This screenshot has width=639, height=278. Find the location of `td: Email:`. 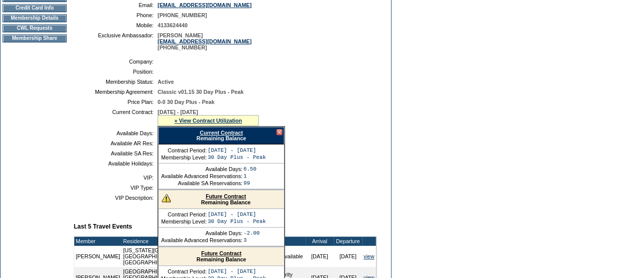

td: Email: is located at coordinates (116, 5).